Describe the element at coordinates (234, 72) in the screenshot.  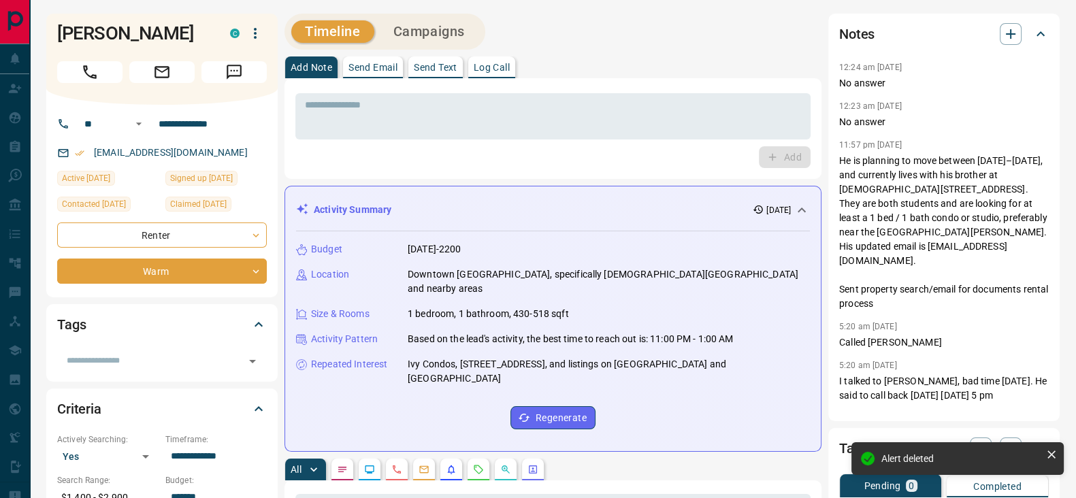
I see `span: Message` at that location.